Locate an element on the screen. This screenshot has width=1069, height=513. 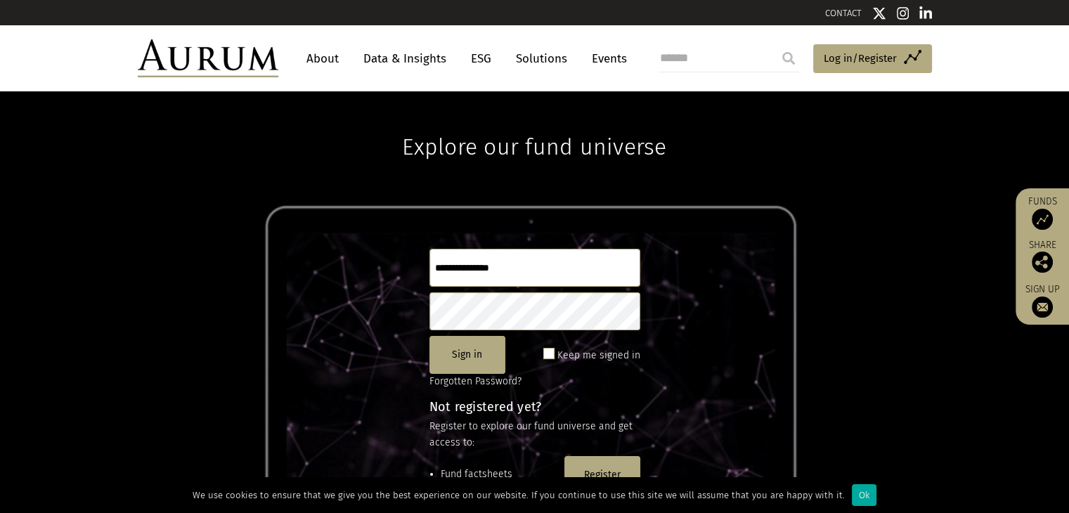
a: About is located at coordinates (323, 58).